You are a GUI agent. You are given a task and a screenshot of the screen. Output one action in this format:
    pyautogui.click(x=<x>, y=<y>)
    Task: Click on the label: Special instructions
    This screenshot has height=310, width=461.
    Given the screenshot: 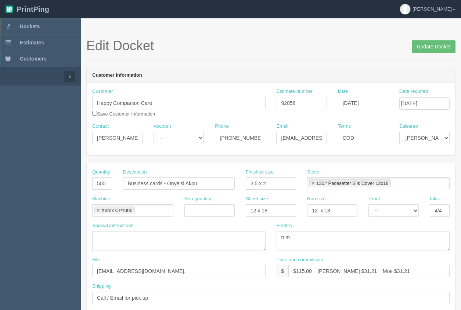 What is the action you would take?
    pyautogui.click(x=113, y=226)
    